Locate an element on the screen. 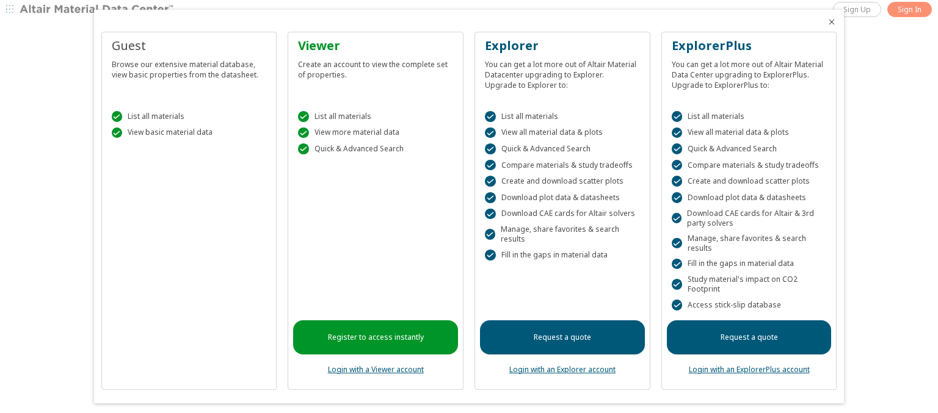 The height and width of the screenshot is (413, 938). div: Download CAE cards for Altair solvers is located at coordinates (562, 214).